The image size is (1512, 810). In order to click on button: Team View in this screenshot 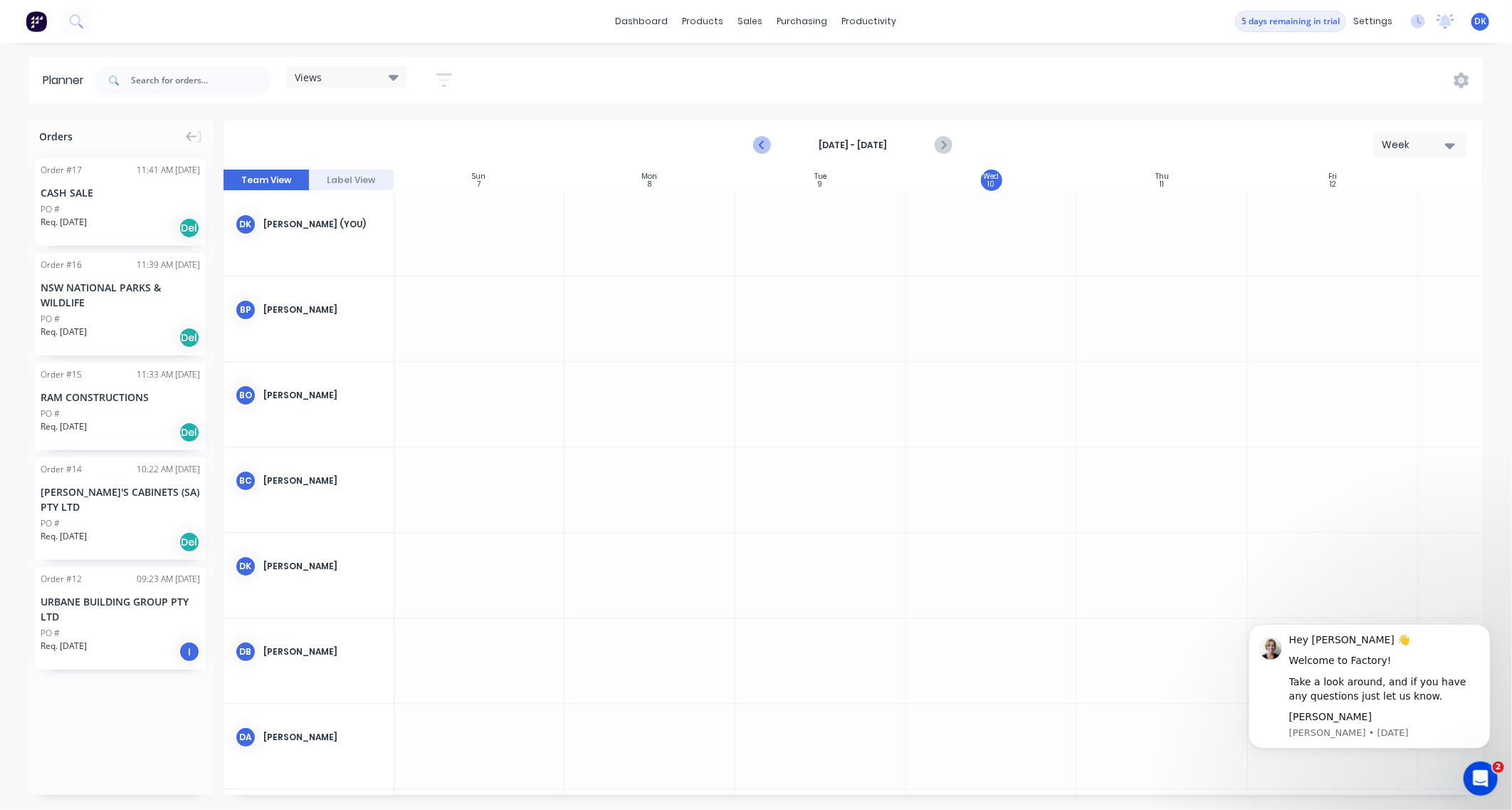, I will do `click(266, 180)`.